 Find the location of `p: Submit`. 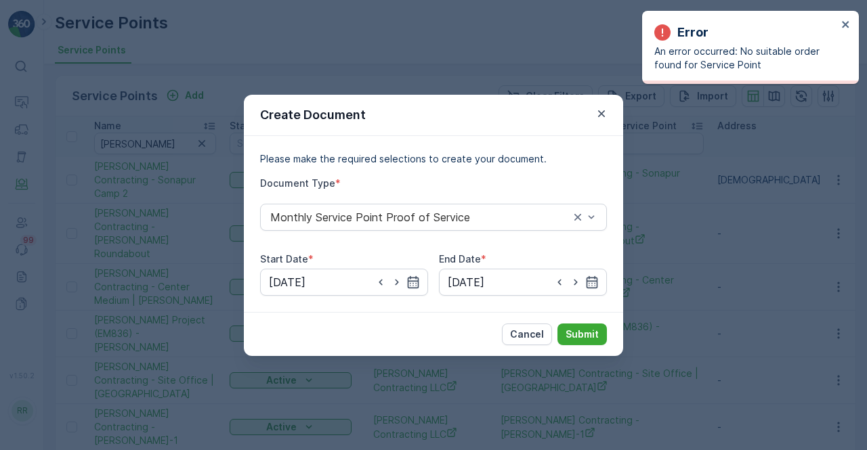

p: Submit is located at coordinates (582, 335).